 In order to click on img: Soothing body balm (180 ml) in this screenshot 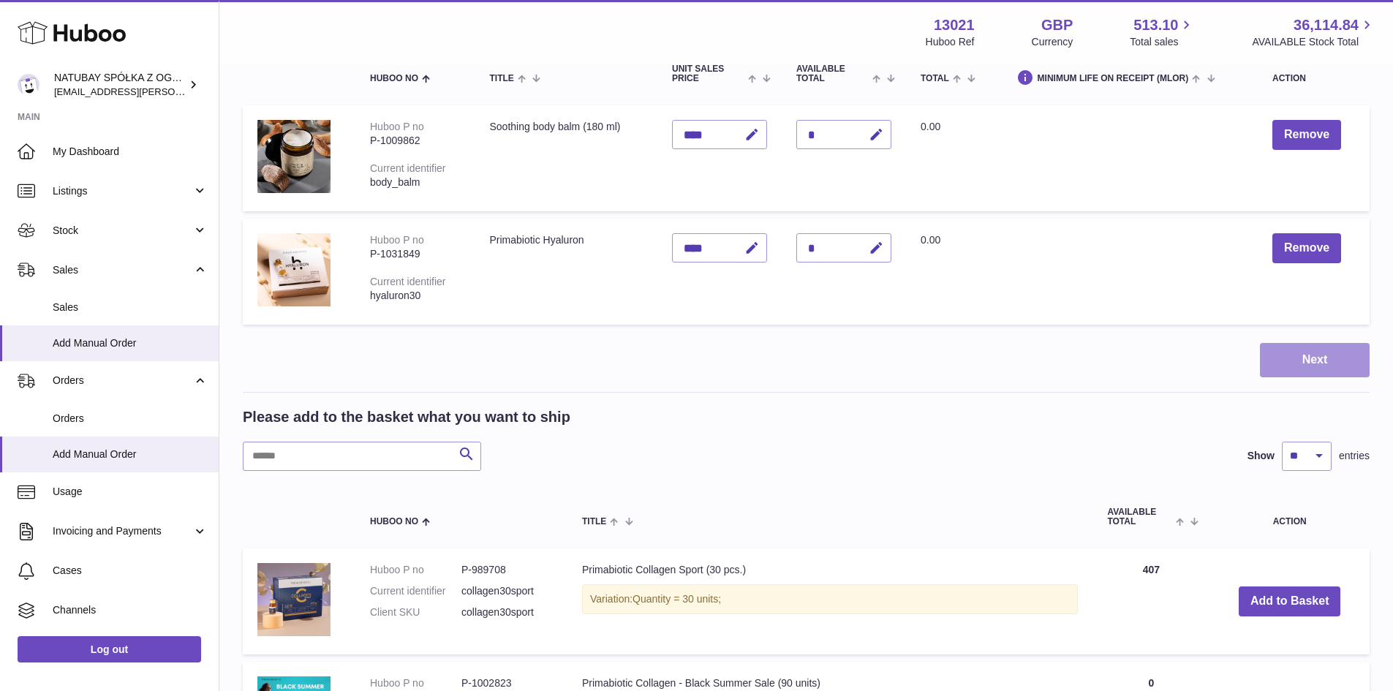, I will do `click(294, 156)`.